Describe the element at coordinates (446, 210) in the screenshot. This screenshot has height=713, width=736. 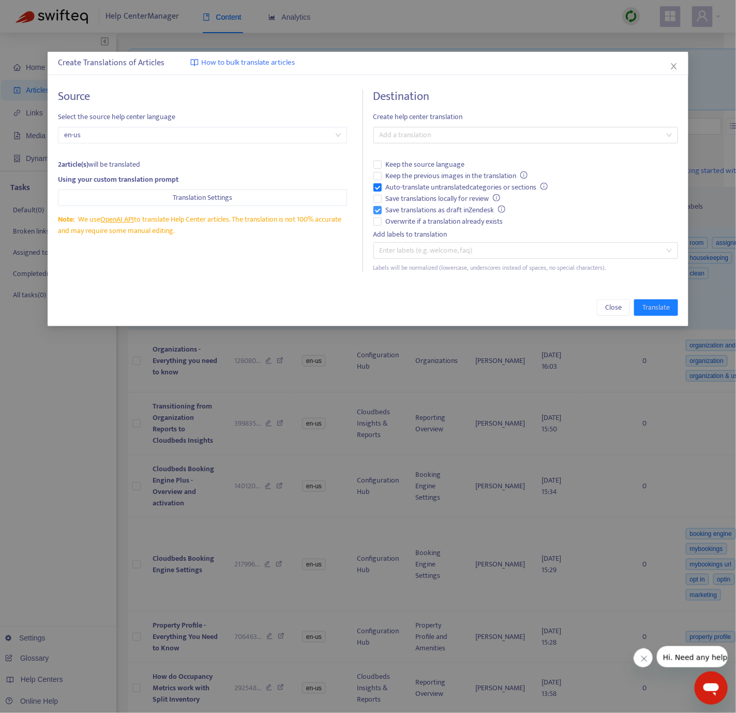
I see `span: Save translations as draft in Zendesk` at that location.